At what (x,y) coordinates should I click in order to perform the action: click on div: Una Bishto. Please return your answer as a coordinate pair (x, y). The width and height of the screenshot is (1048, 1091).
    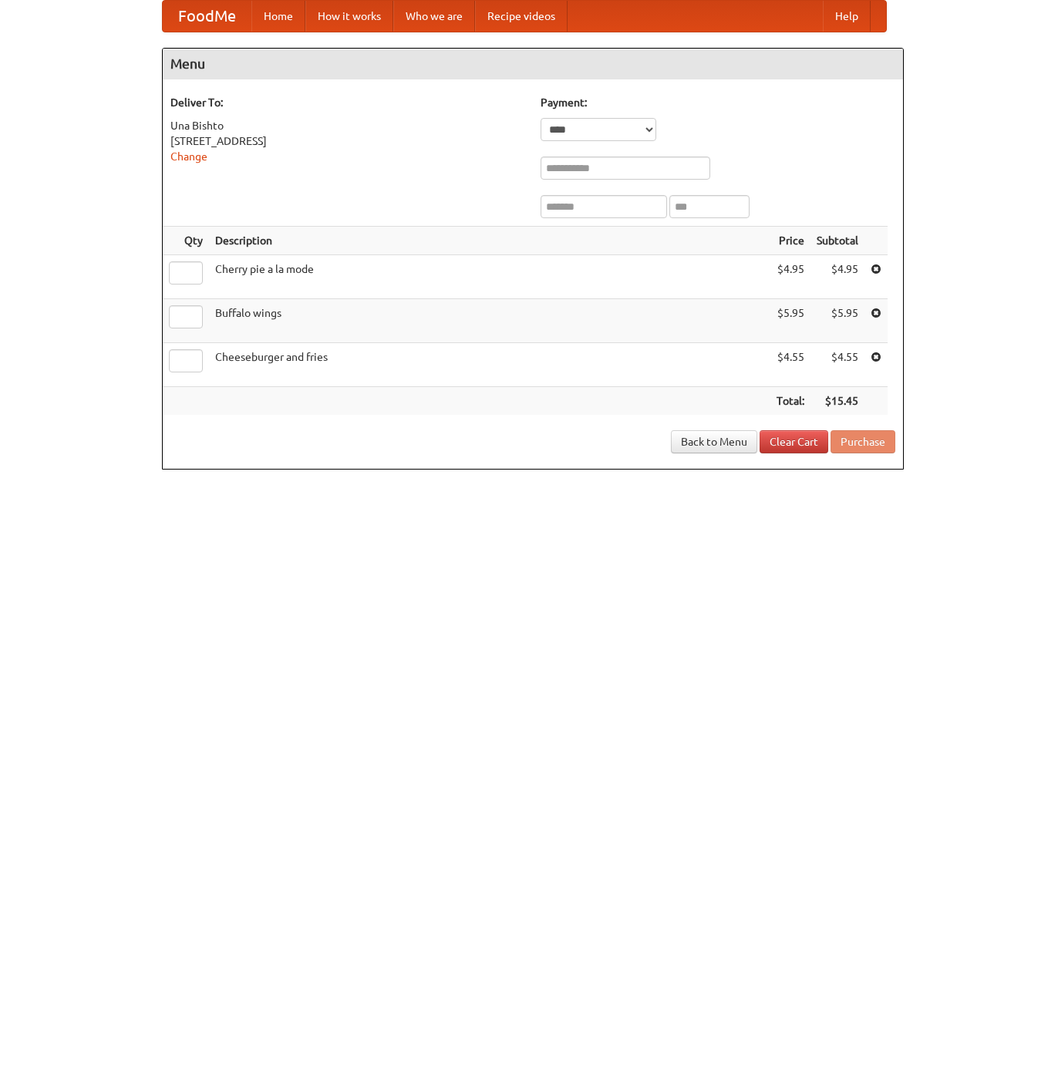
    Looking at the image, I should click on (348, 126).